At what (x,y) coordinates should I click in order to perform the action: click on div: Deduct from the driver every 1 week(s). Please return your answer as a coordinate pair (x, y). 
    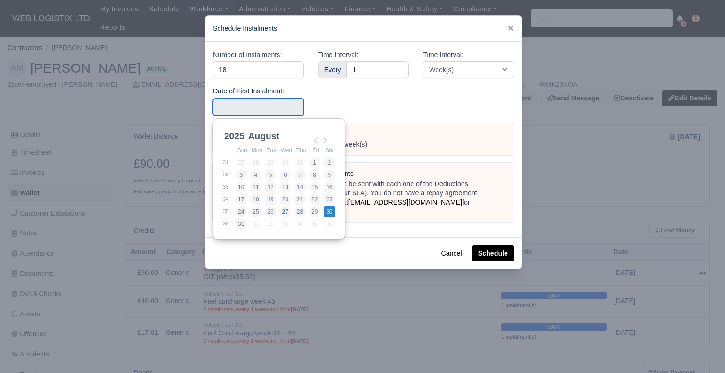
    Looking at the image, I should click on (371, 145).